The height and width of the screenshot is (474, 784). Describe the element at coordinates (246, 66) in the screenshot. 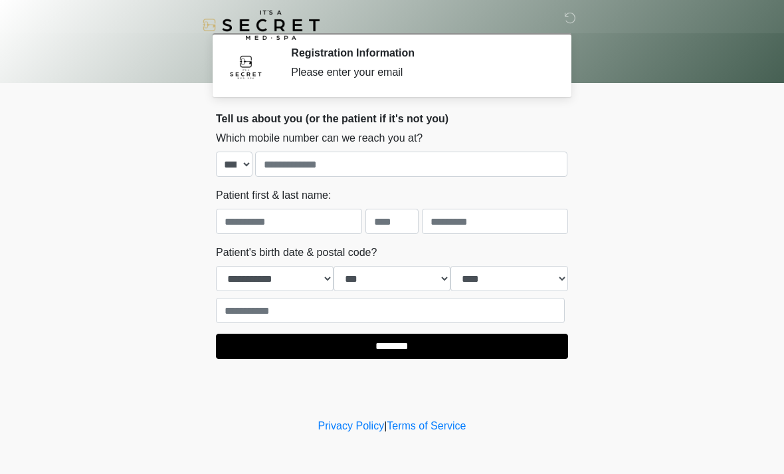

I see `img: Agent Avatar` at that location.